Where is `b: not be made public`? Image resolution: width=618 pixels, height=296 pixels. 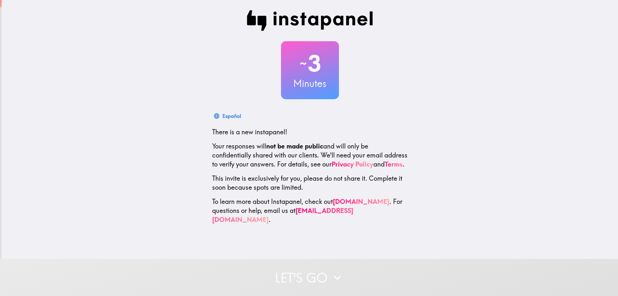 b: not be made public is located at coordinates (294, 146).